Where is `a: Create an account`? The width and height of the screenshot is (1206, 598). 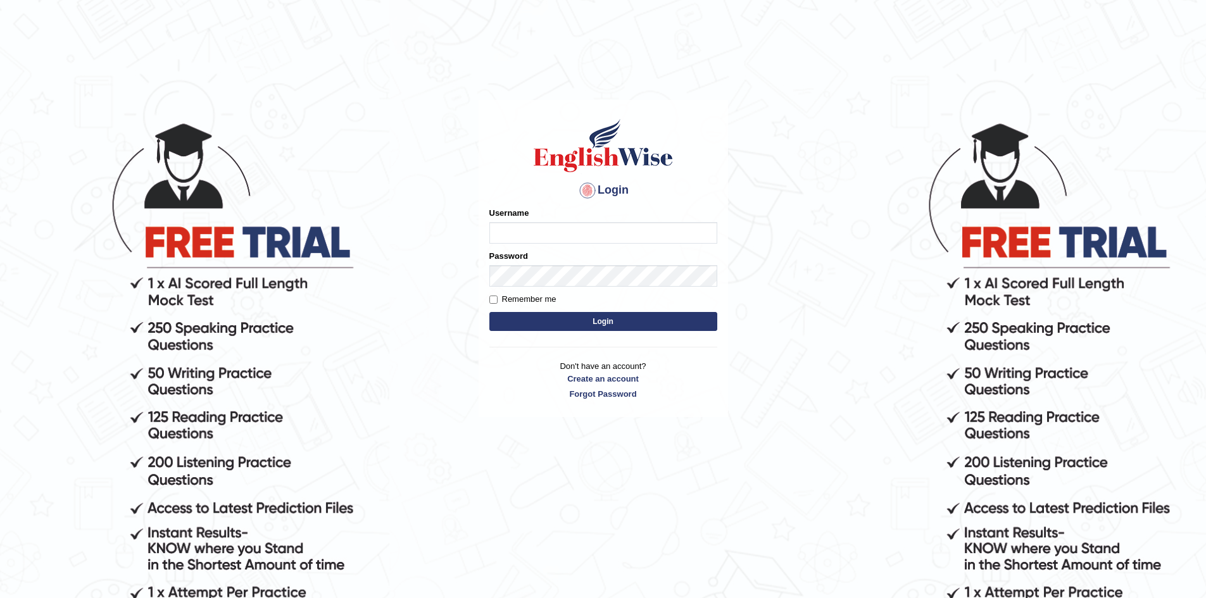
a: Create an account is located at coordinates (603, 379).